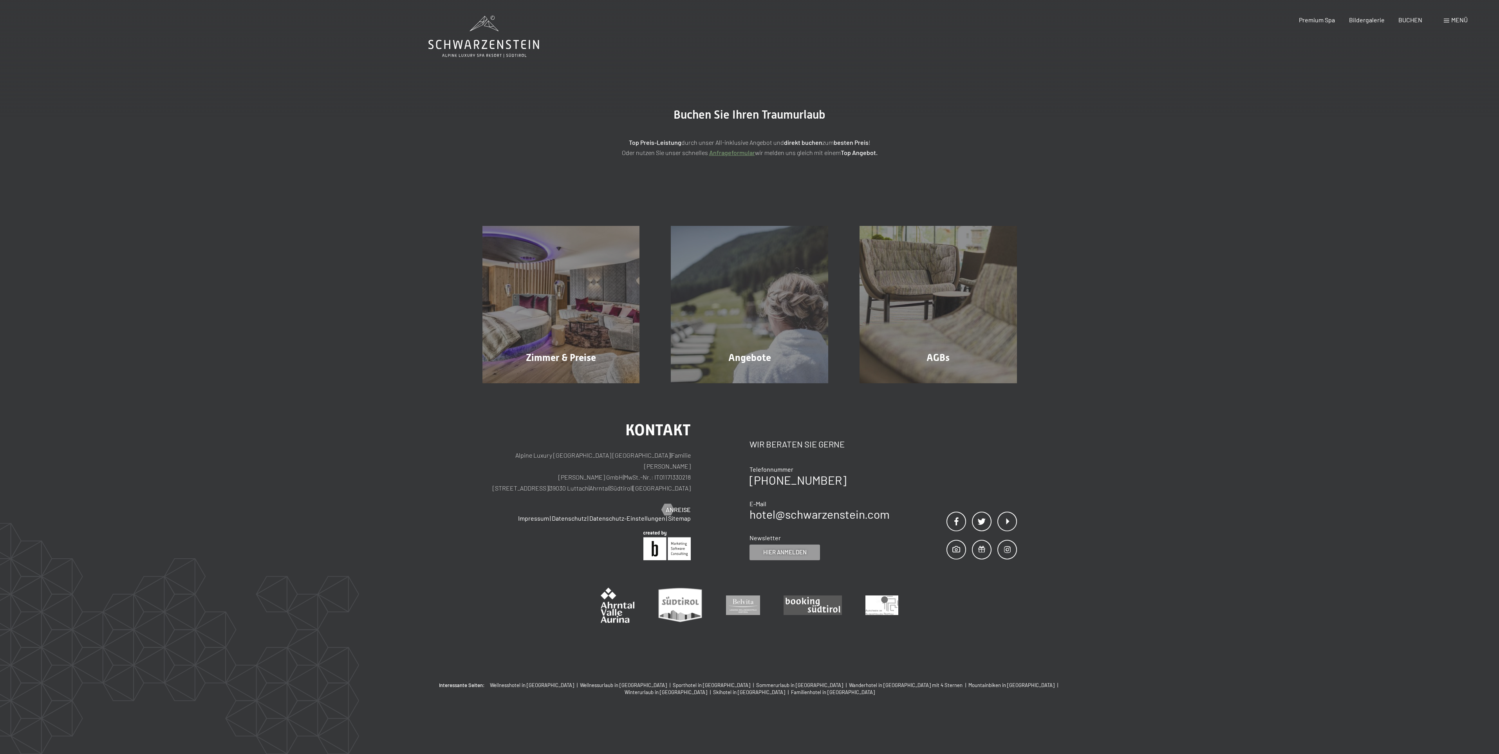 The width and height of the screenshot is (1499, 754). Describe the element at coordinates (820, 514) in the screenshot. I see `a: hotel@schwarzenstein.com` at that location.